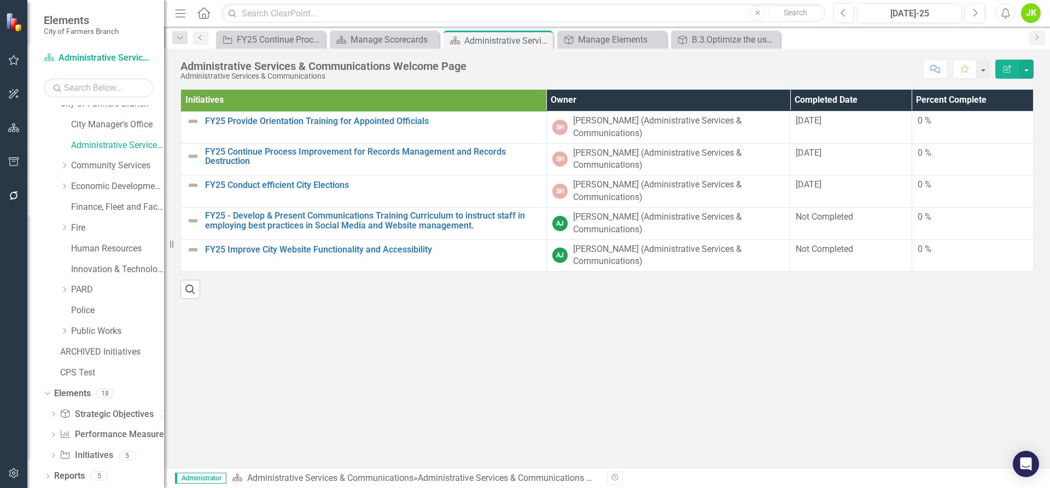  I want to click on span: Search, so click(795, 13).